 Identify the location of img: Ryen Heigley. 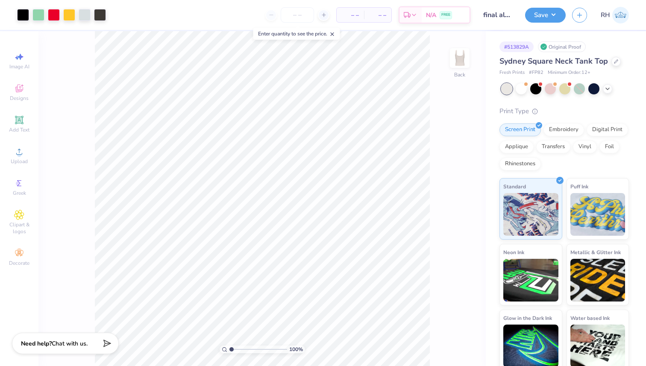
(621, 15).